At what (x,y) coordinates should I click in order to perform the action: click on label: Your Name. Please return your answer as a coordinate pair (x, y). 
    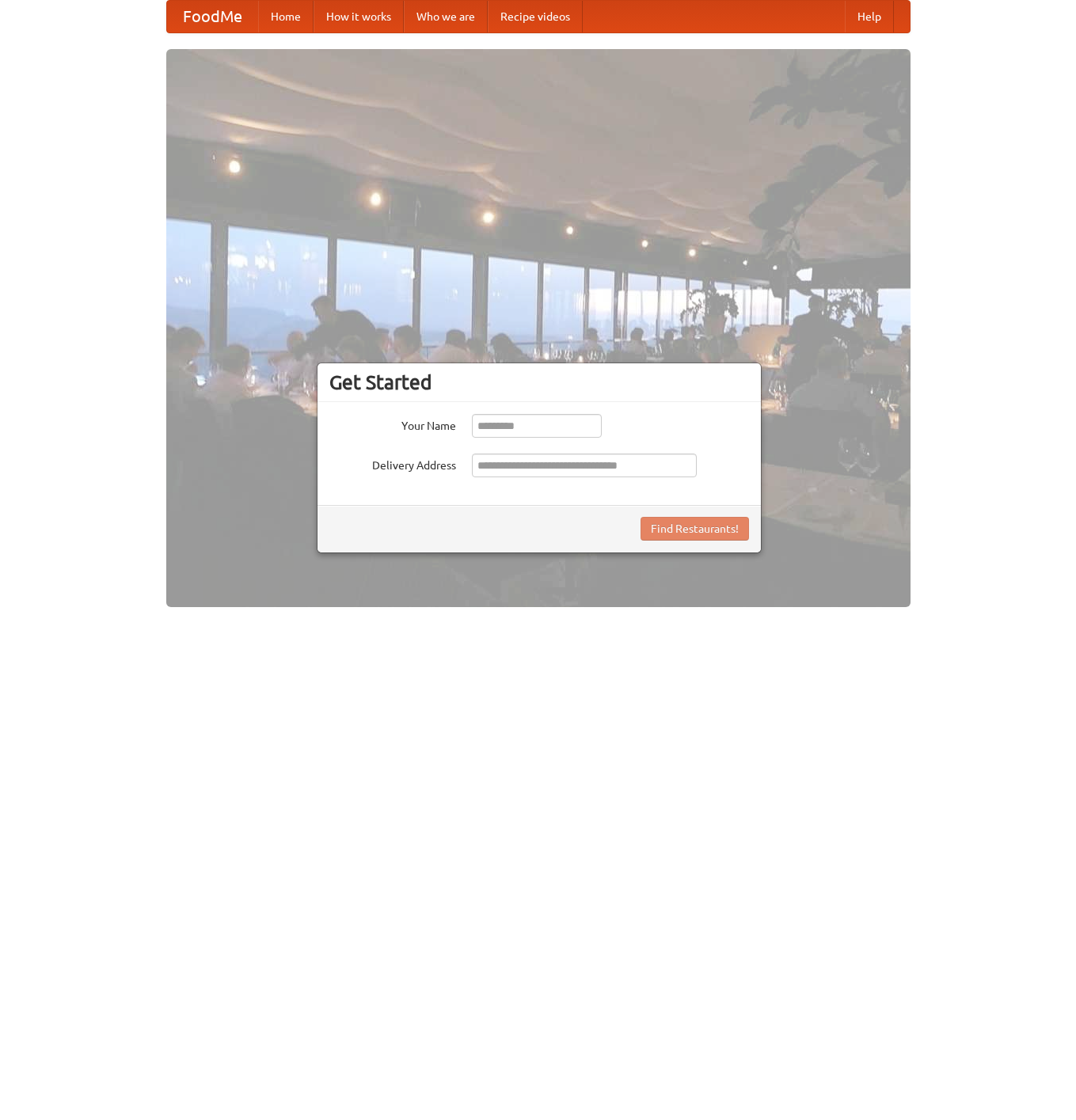
    Looking at the image, I should click on (393, 424).